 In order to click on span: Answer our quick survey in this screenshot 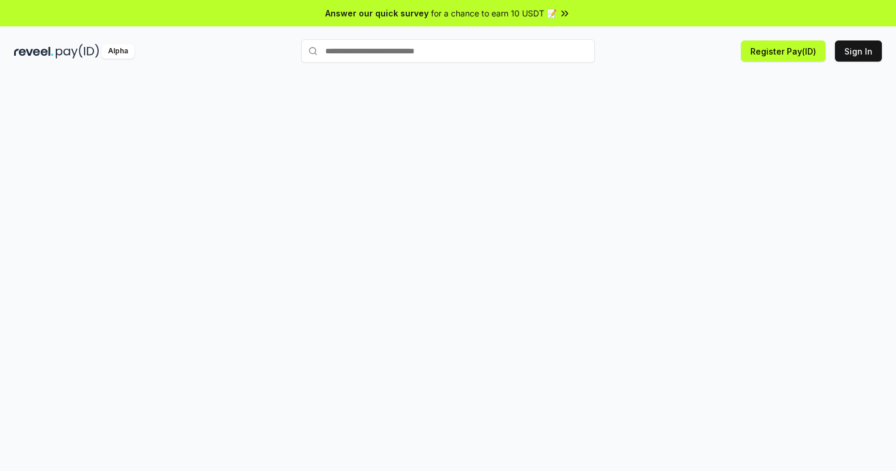, I will do `click(377, 13)`.